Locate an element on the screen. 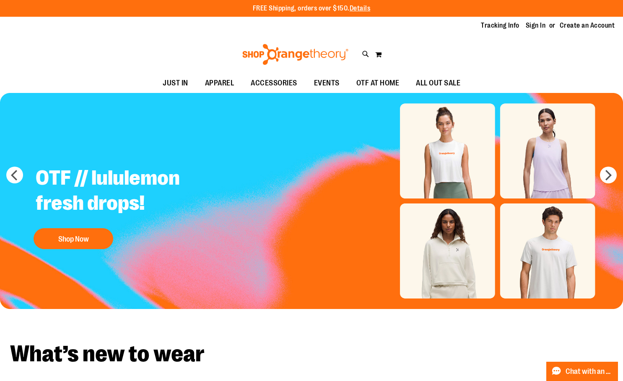 The width and height of the screenshot is (623, 381). button: prev is located at coordinates (15, 175).